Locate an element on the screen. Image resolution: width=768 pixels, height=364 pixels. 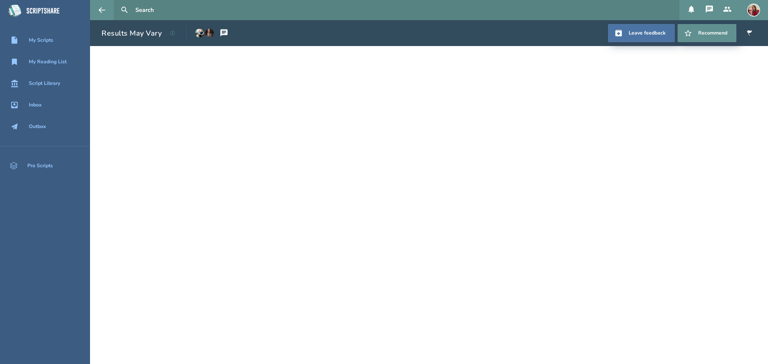
button: View script details is located at coordinates (172, 33).